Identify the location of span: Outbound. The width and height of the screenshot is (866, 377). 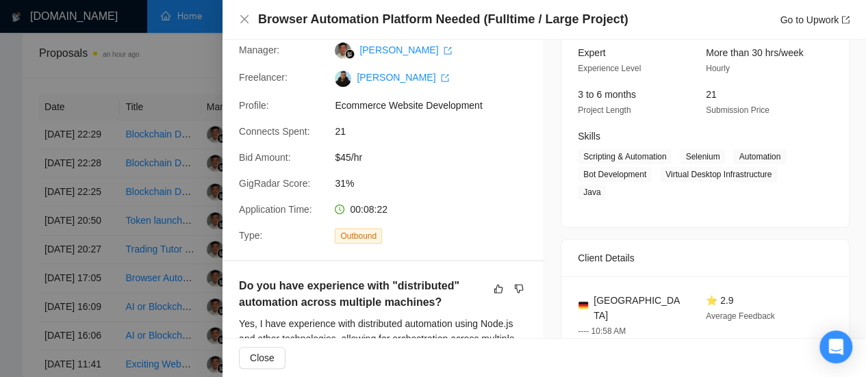
(358, 236).